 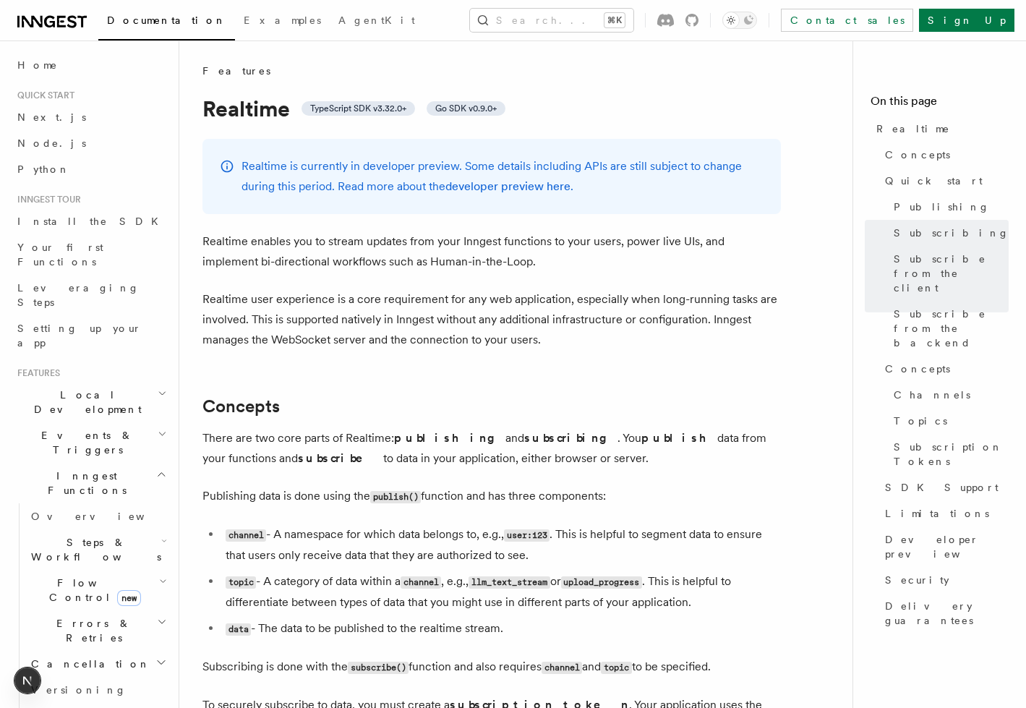 What do you see at coordinates (509, 582) in the screenshot?
I see `code: llm_text_stream` at bounding box center [509, 582].